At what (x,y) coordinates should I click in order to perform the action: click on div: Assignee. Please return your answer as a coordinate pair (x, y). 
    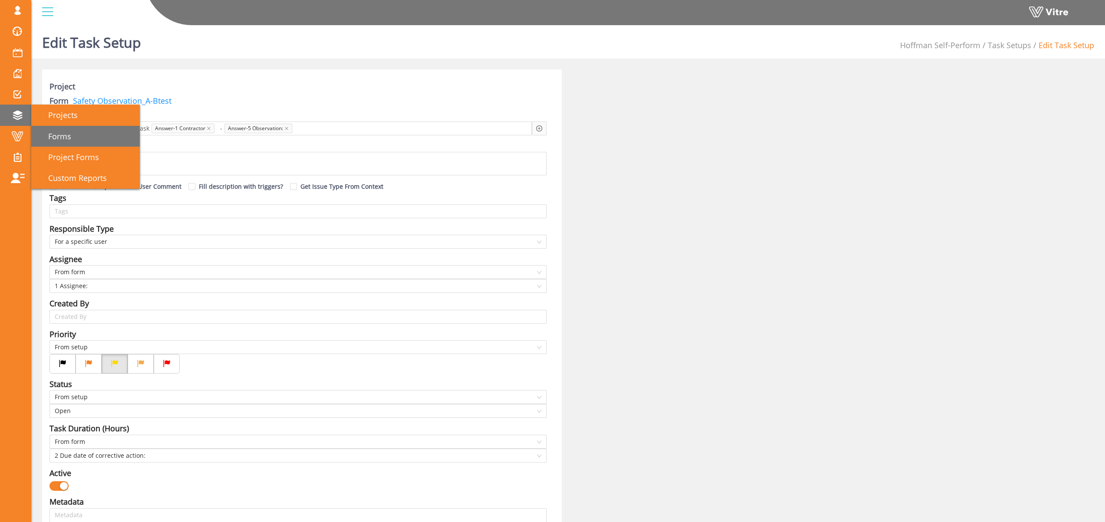
    Looking at the image, I should click on (66, 259).